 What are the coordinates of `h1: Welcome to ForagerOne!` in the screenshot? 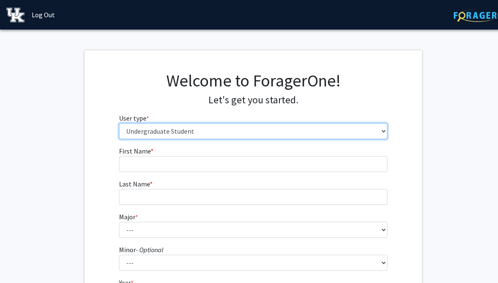 It's located at (253, 81).